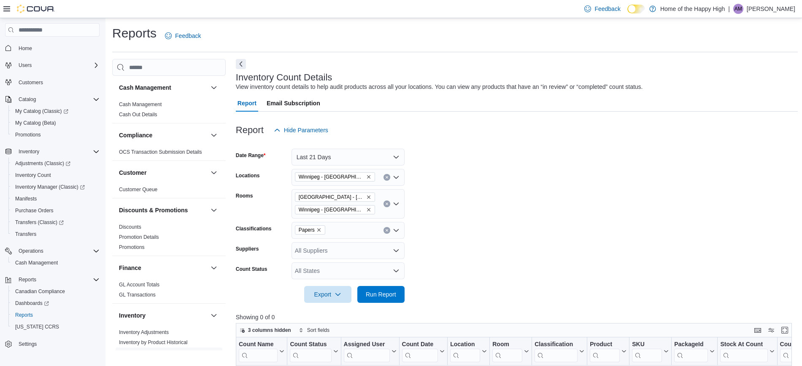 Image resolution: width=802 pixels, height=366 pixels. I want to click on span: Sort fields, so click(318, 331).